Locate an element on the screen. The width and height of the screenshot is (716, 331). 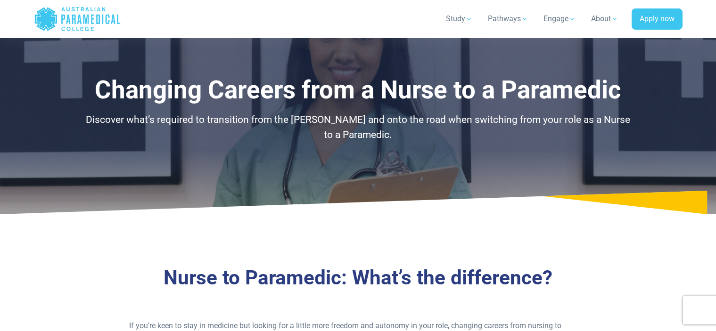
a: Pathways is located at coordinates (508, 19).